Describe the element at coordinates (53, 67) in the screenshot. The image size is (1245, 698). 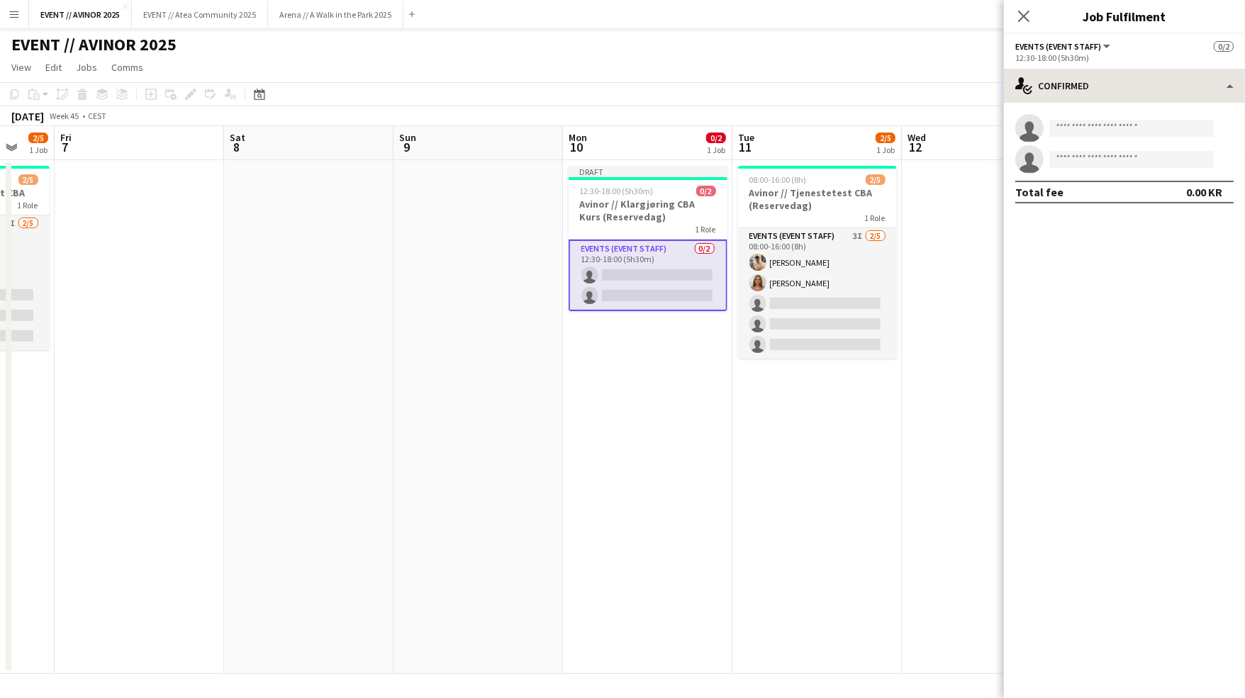
I see `a: Edit` at that location.